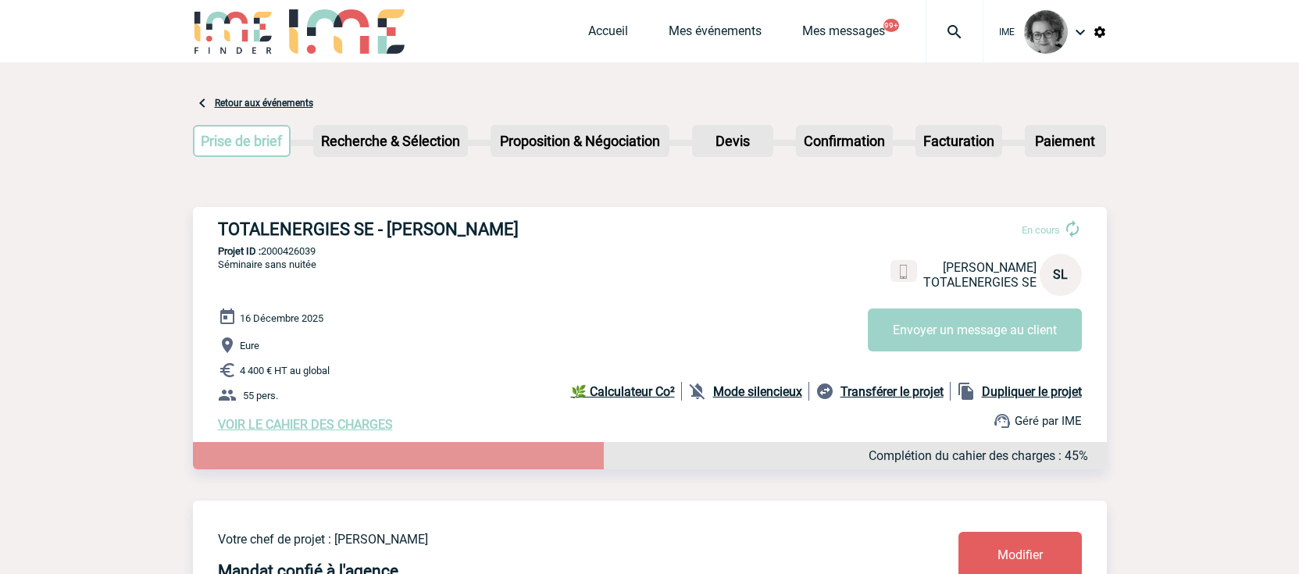  What do you see at coordinates (904, 272) in the screenshot?
I see `img: portable.png` at bounding box center [904, 272].